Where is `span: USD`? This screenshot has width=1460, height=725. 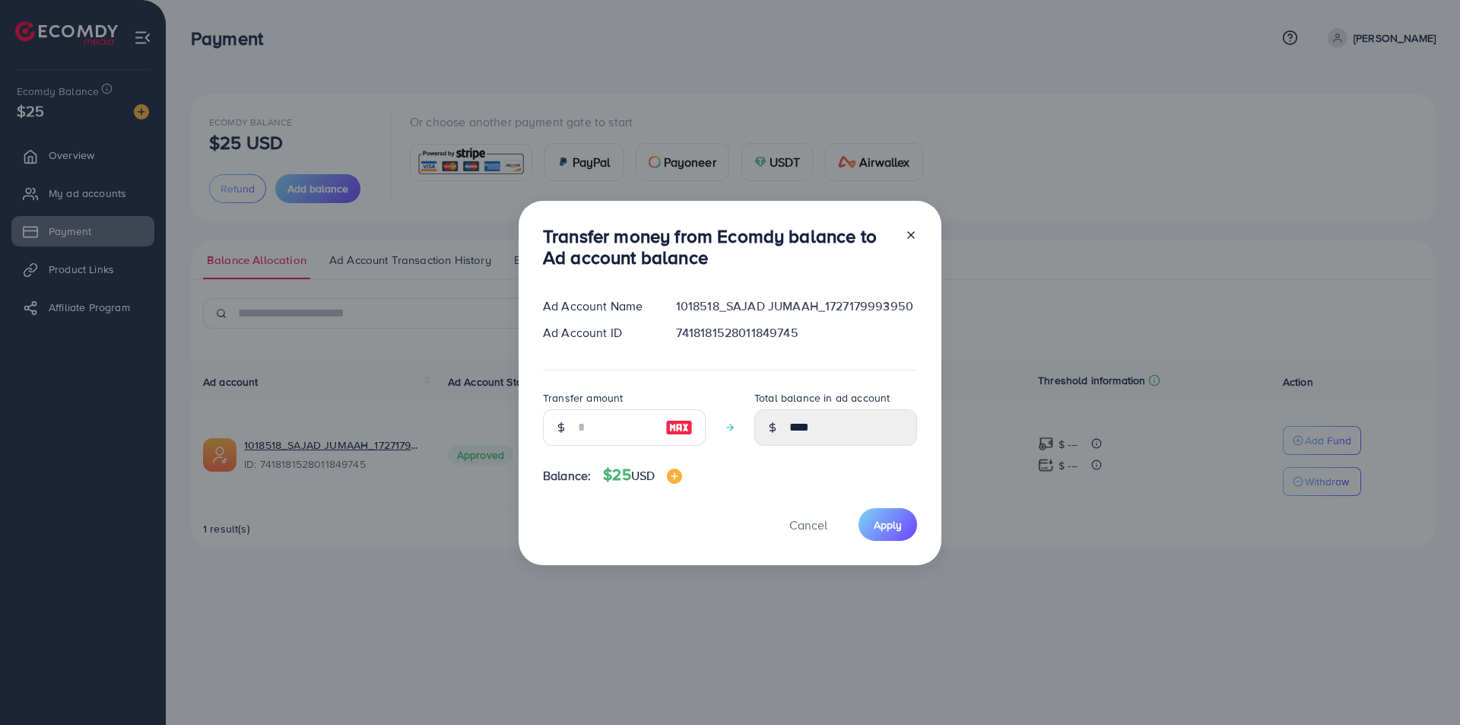
span: USD is located at coordinates (643, 475).